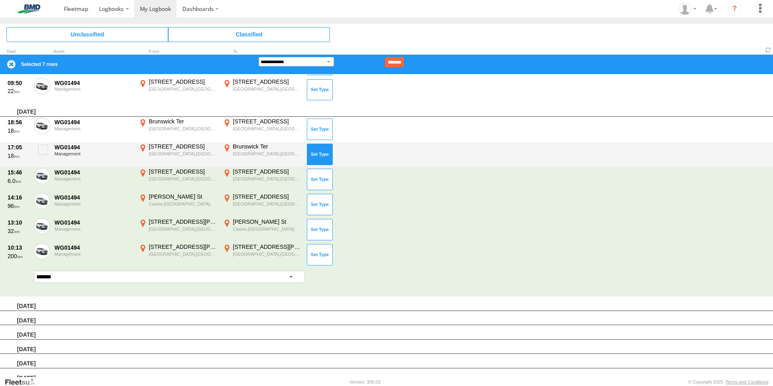 Image resolution: width=773 pixels, height=386 pixels. I want to click on div: From, so click(178, 52).